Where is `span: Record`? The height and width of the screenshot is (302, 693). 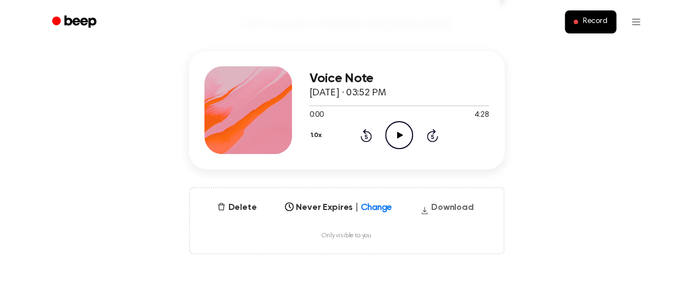 span: Record is located at coordinates (594, 22).